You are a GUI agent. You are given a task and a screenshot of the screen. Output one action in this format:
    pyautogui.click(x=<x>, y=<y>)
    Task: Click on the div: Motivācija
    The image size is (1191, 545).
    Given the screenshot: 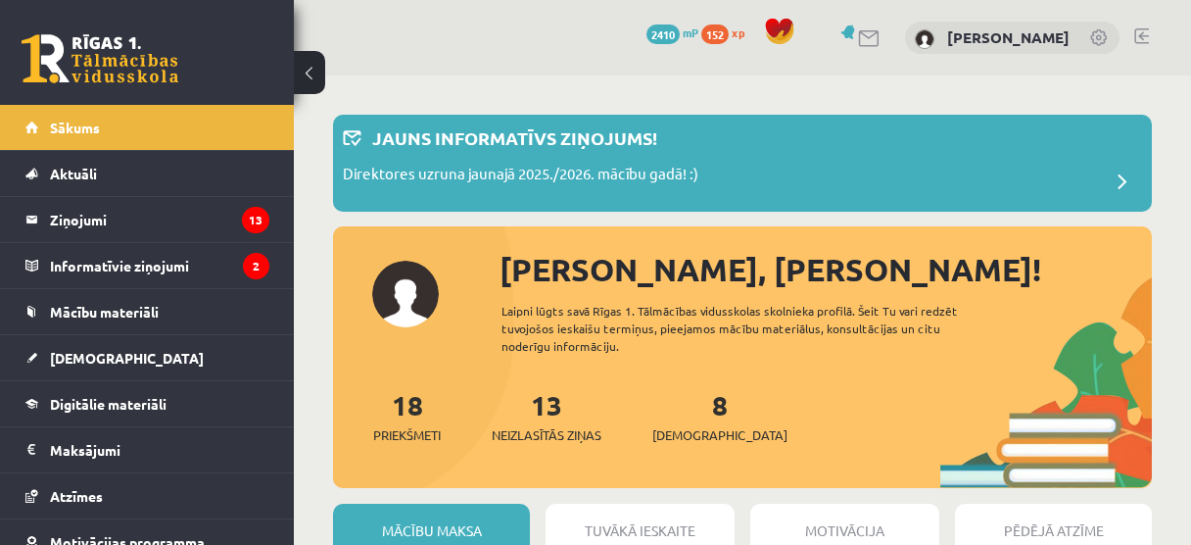 What is the action you would take?
    pyautogui.click(x=844, y=522)
    